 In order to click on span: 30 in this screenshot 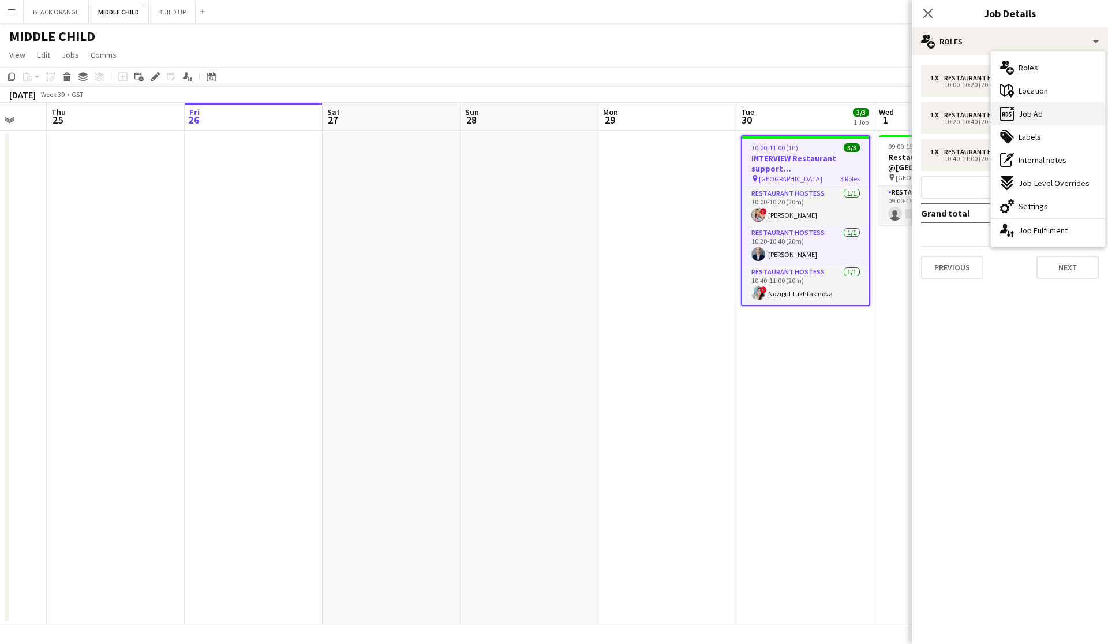, I will do `click(747, 119)`.